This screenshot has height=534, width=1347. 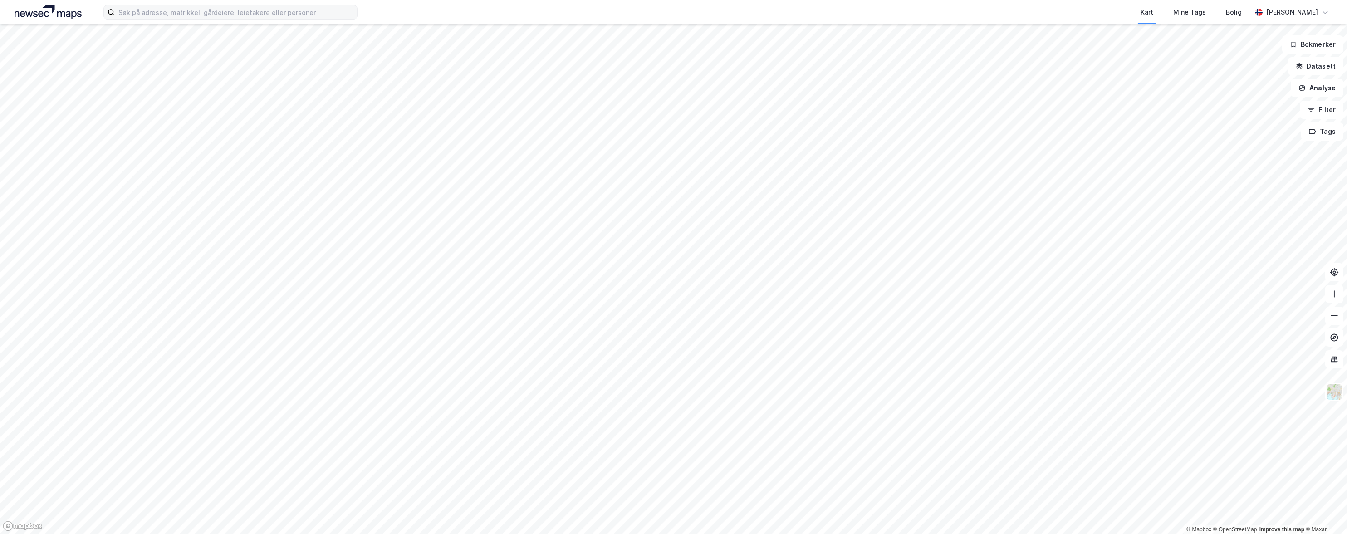 I want to click on img: logo.a4113a55bc3d86da70a041830d287a7e.svg, so click(x=48, y=12).